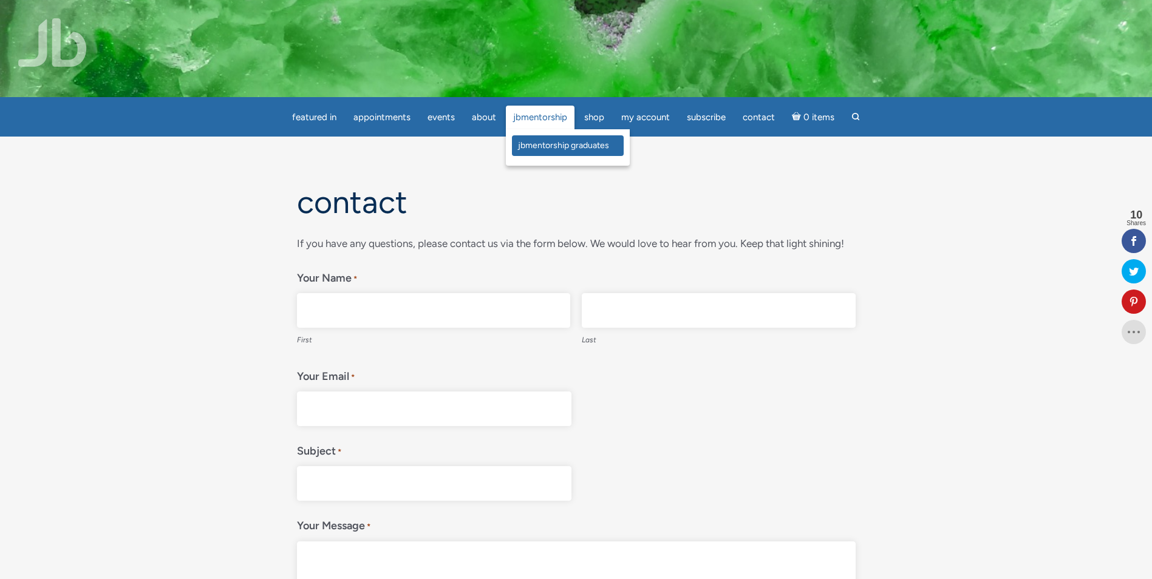 Image resolution: width=1152 pixels, height=579 pixels. I want to click on a: Shop, so click(594, 117).